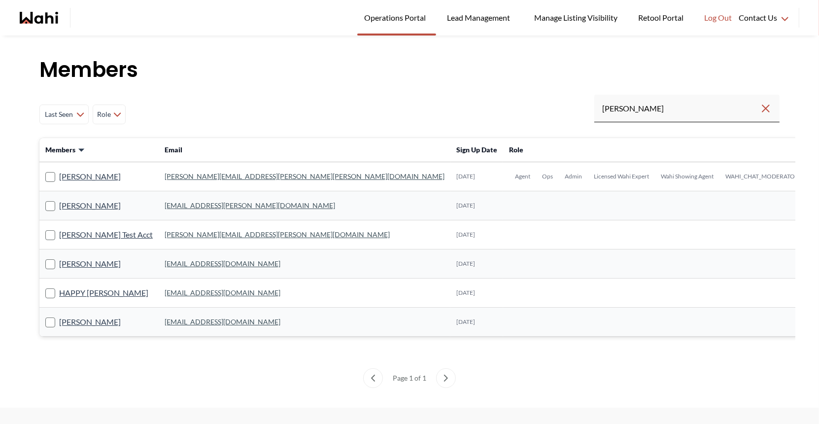 The image size is (819, 424). What do you see at coordinates (687, 176) in the screenshot?
I see `span: Wahi Showing Agent` at bounding box center [687, 176].